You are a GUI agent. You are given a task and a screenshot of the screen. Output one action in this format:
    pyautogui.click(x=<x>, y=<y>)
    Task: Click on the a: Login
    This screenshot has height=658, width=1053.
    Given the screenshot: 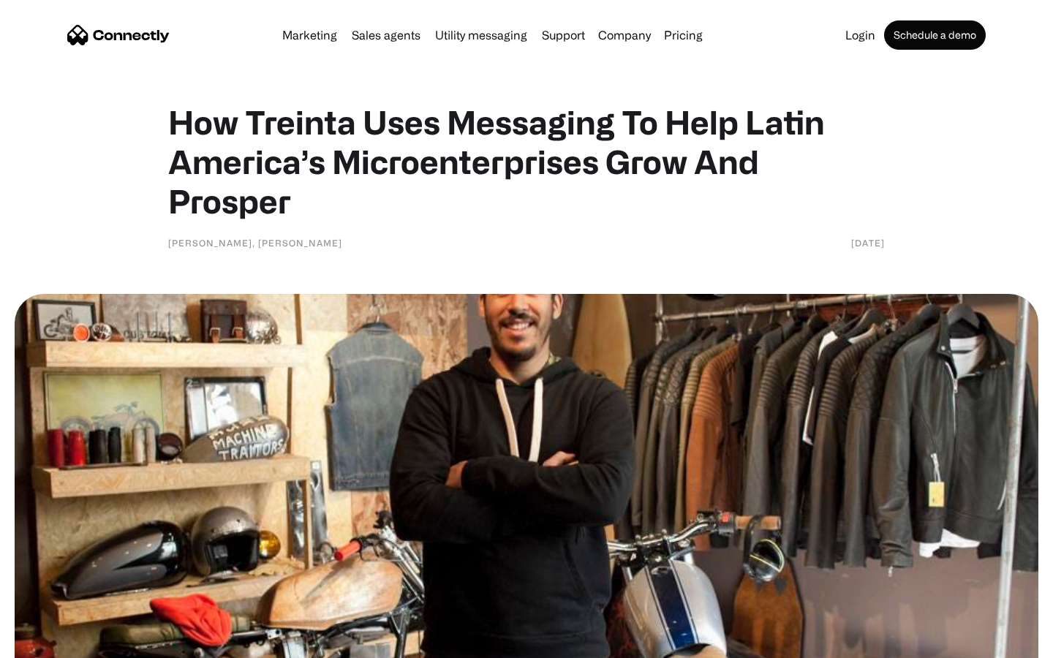 What is the action you would take?
    pyautogui.click(x=860, y=35)
    